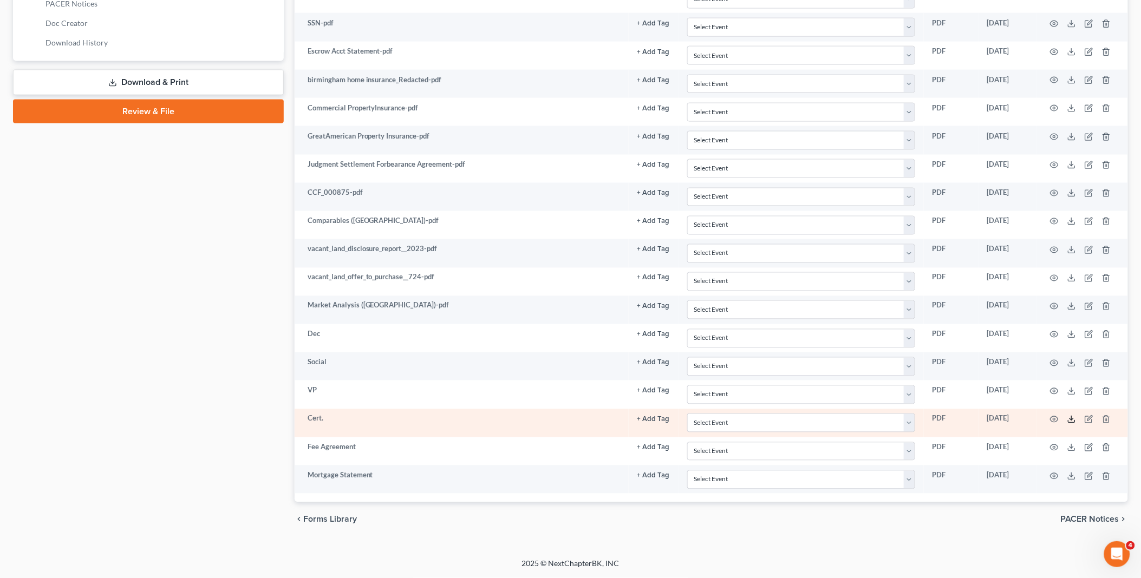  Describe the element at coordinates (1123, 520) in the screenshot. I see `i: chevron_right` at that location.